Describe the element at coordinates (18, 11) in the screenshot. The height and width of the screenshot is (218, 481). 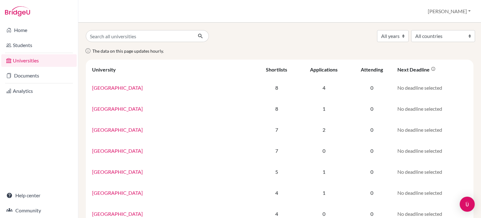
I see `img: Bridge-U` at that location.